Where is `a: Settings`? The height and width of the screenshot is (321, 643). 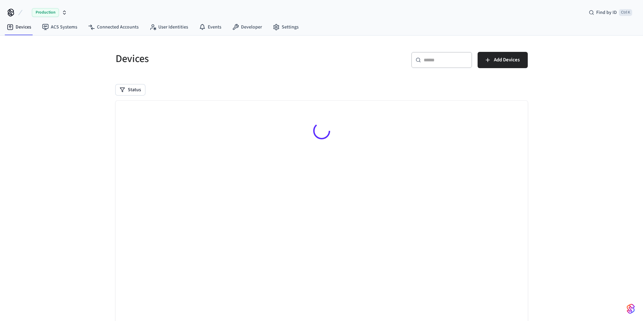 a: Settings is located at coordinates (286, 27).